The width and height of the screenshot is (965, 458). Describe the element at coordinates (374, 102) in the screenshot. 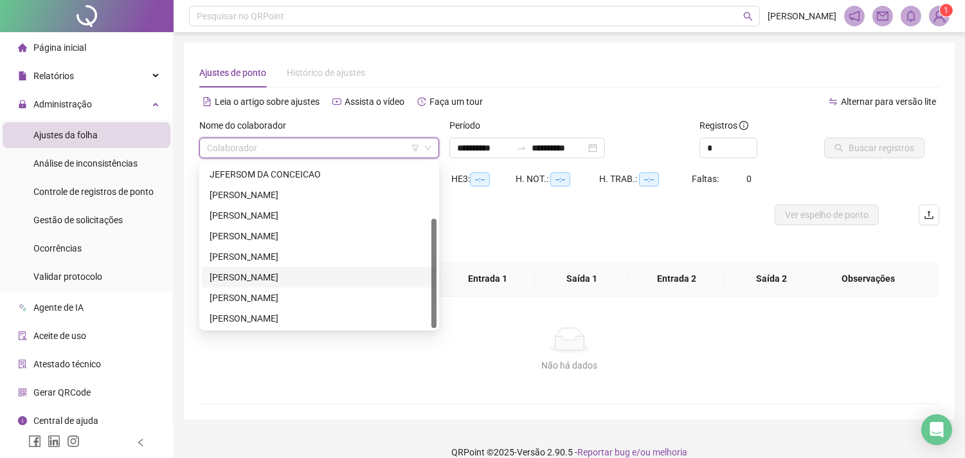

I see `span: Assista o vídeo` at that location.